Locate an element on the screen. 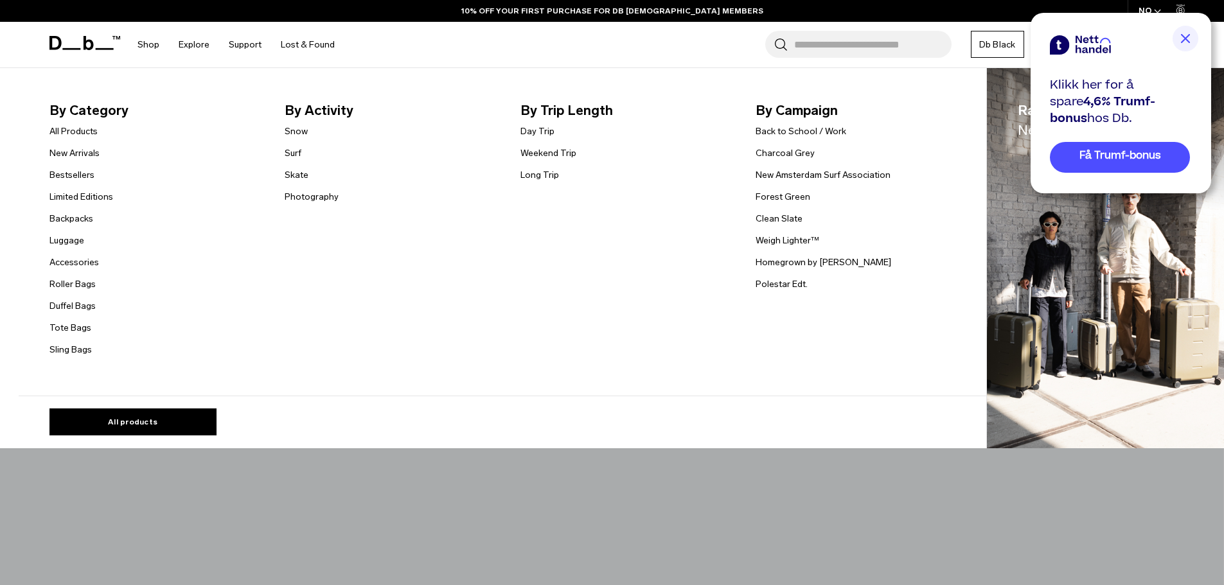  a: Limited Editions is located at coordinates (81, 197).